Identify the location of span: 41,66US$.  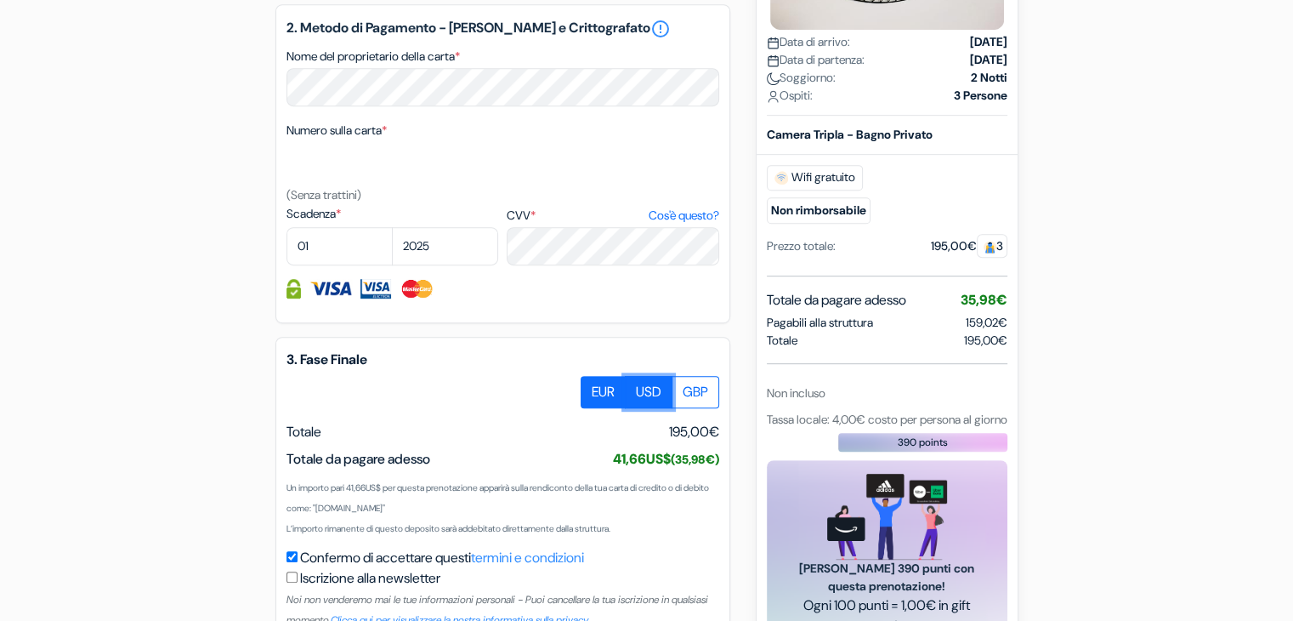
(666, 458).